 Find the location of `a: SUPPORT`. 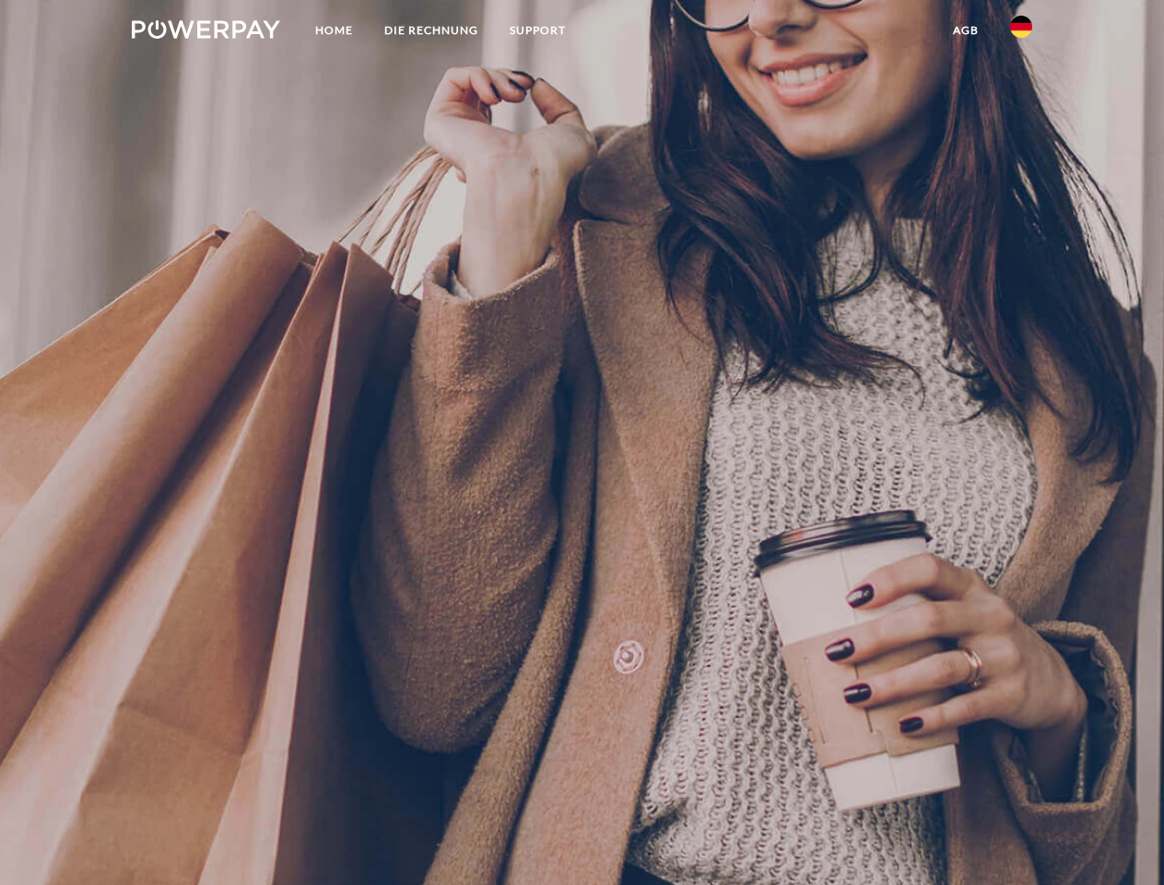

a: SUPPORT is located at coordinates (537, 30).